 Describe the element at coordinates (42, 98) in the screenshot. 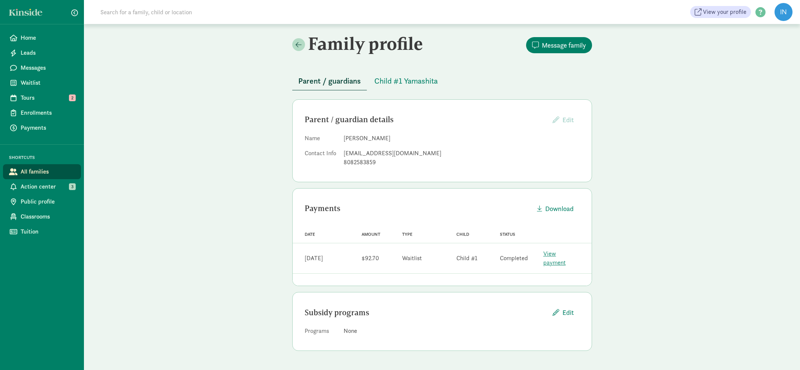

I see `a: Tours 2` at that location.